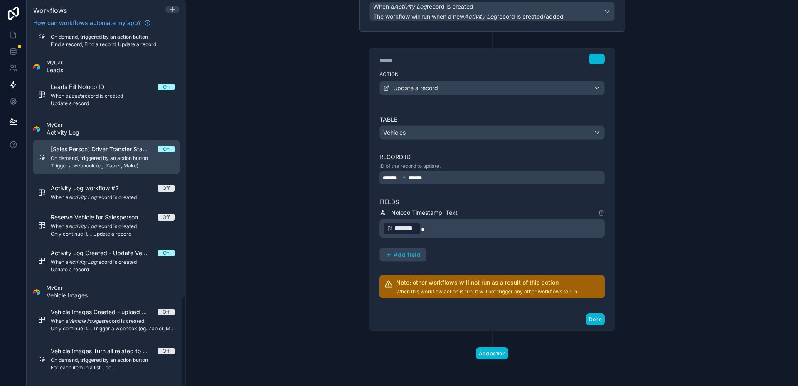 The width and height of the screenshot is (798, 386). I want to click on p: ID of the record to update., so click(492, 166).